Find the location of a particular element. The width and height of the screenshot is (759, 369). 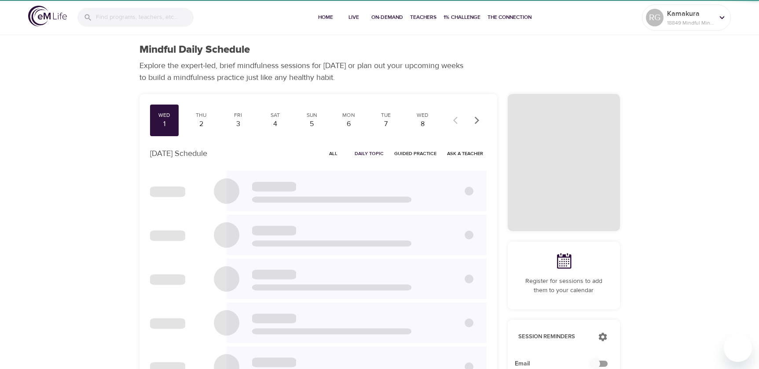

button: Daily Topic is located at coordinates (369, 154).